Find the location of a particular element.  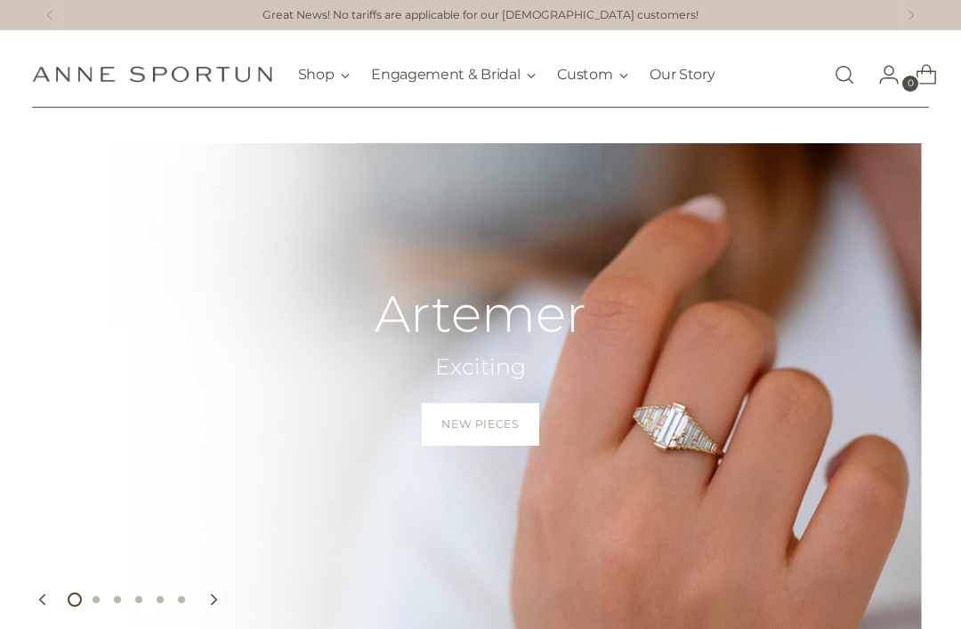

a: Anne Sportun Fine Jewellery is located at coordinates (152, 74).